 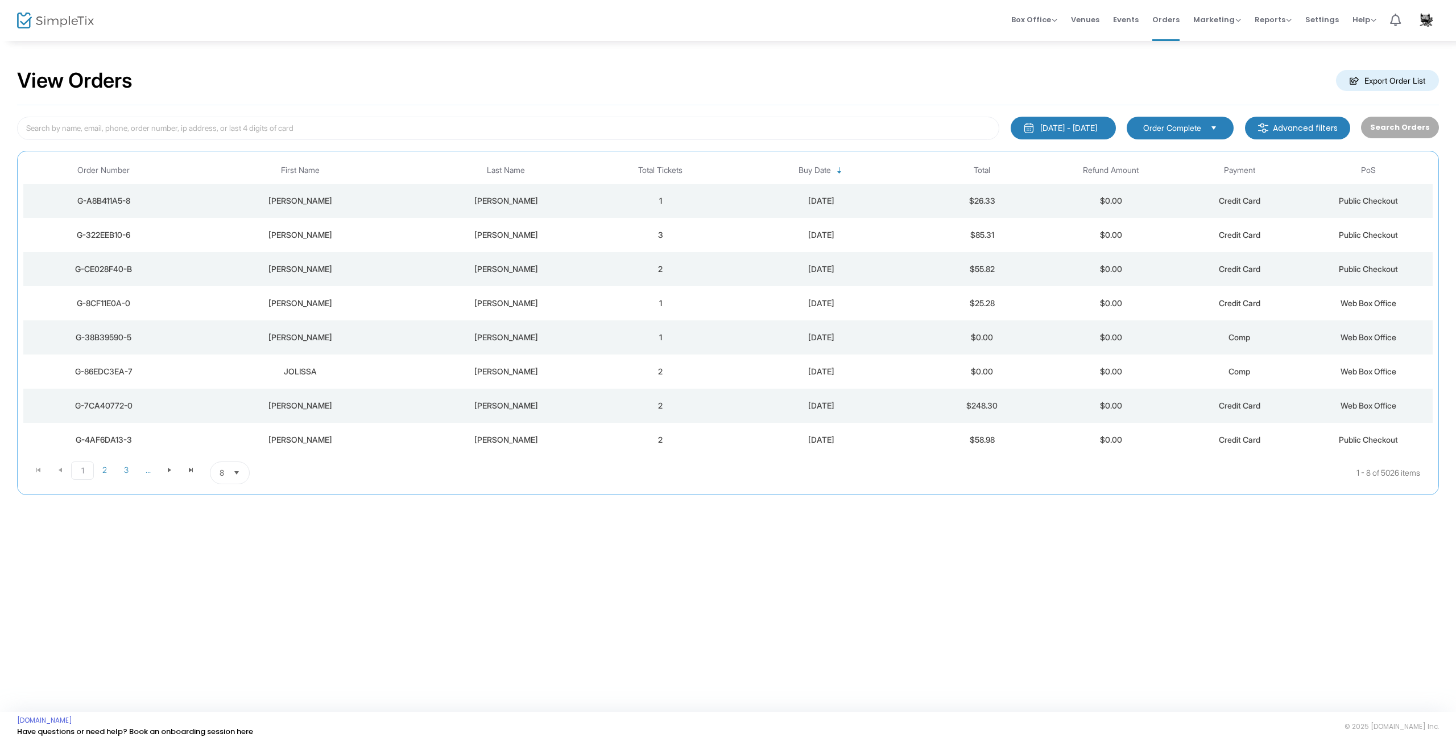 What do you see at coordinates (1297, 128) in the screenshot?
I see `m-button: Advanced filters` at bounding box center [1297, 128].